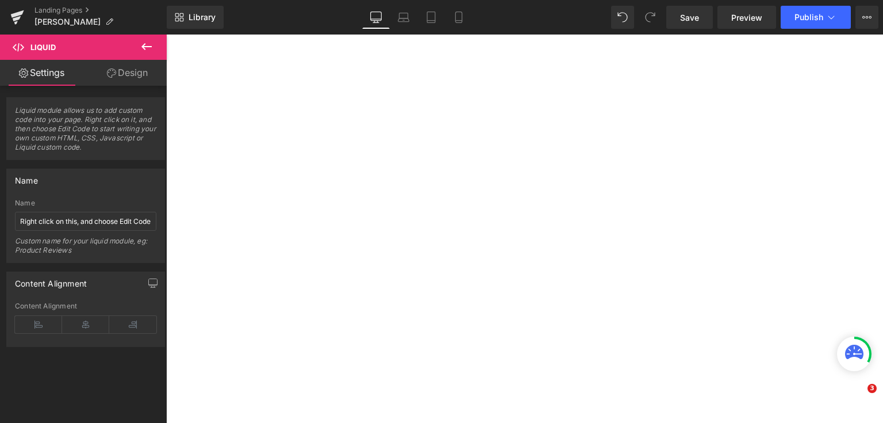  Describe the element at coordinates (86, 249) in the screenshot. I see `div: Custom name for your liquid module, eg: Product Reviews` at that location.